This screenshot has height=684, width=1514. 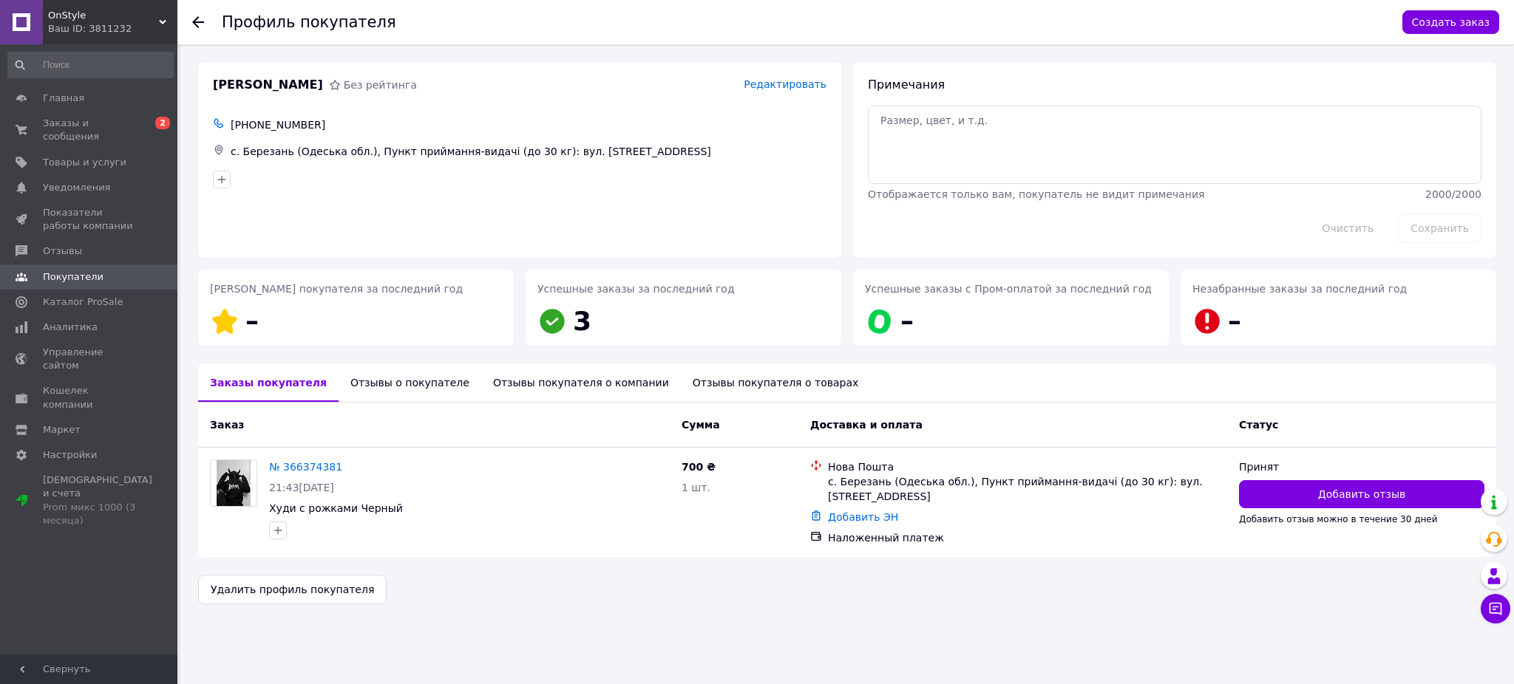 What do you see at coordinates (305, 467) in the screenshot?
I see `a: № 366374381` at bounding box center [305, 467].